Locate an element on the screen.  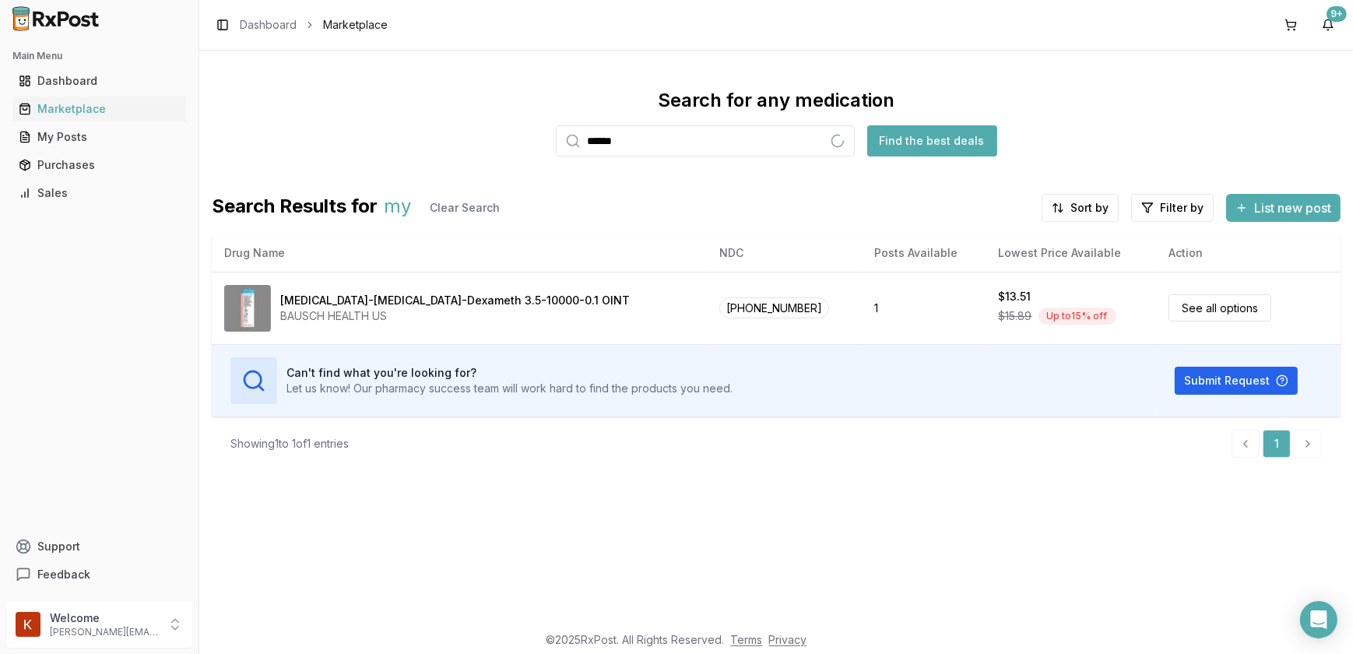
th: NDC is located at coordinates (784, 253).